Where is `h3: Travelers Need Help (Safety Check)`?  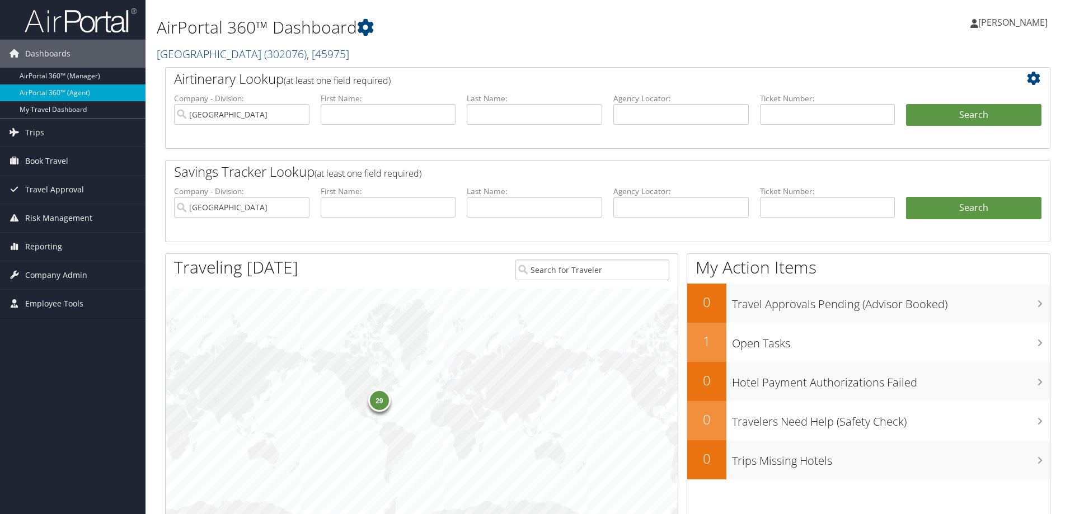
h3: Travelers Need Help (Safety Check) is located at coordinates (891, 419).